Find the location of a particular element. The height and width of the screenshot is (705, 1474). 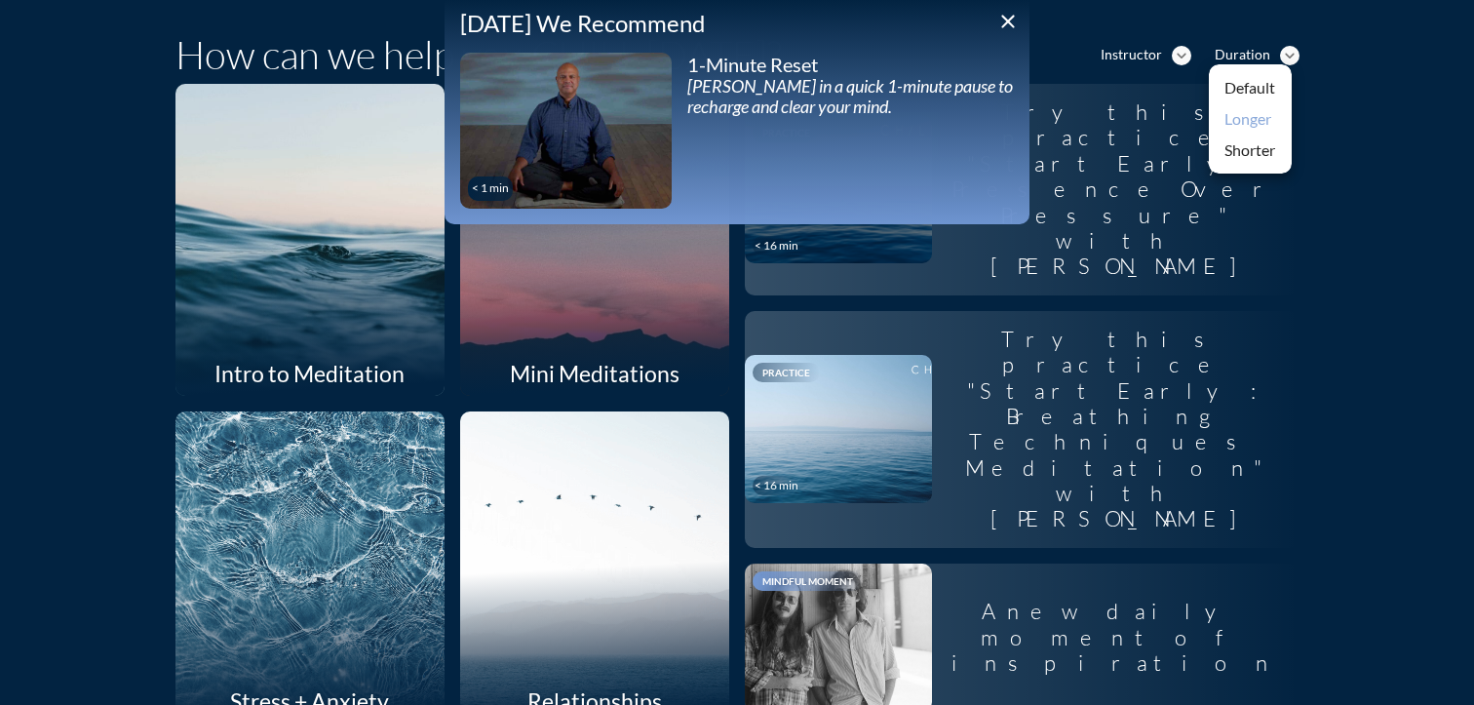

div: 1-Minute Reset is located at coordinates (850, 64).